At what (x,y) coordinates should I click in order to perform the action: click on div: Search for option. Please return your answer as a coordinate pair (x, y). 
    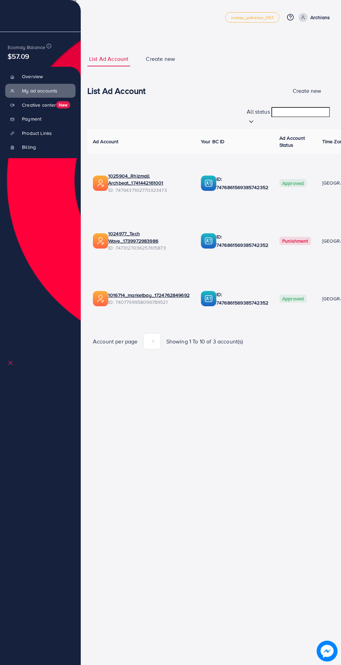
    Looking at the image, I should click on (288, 116).